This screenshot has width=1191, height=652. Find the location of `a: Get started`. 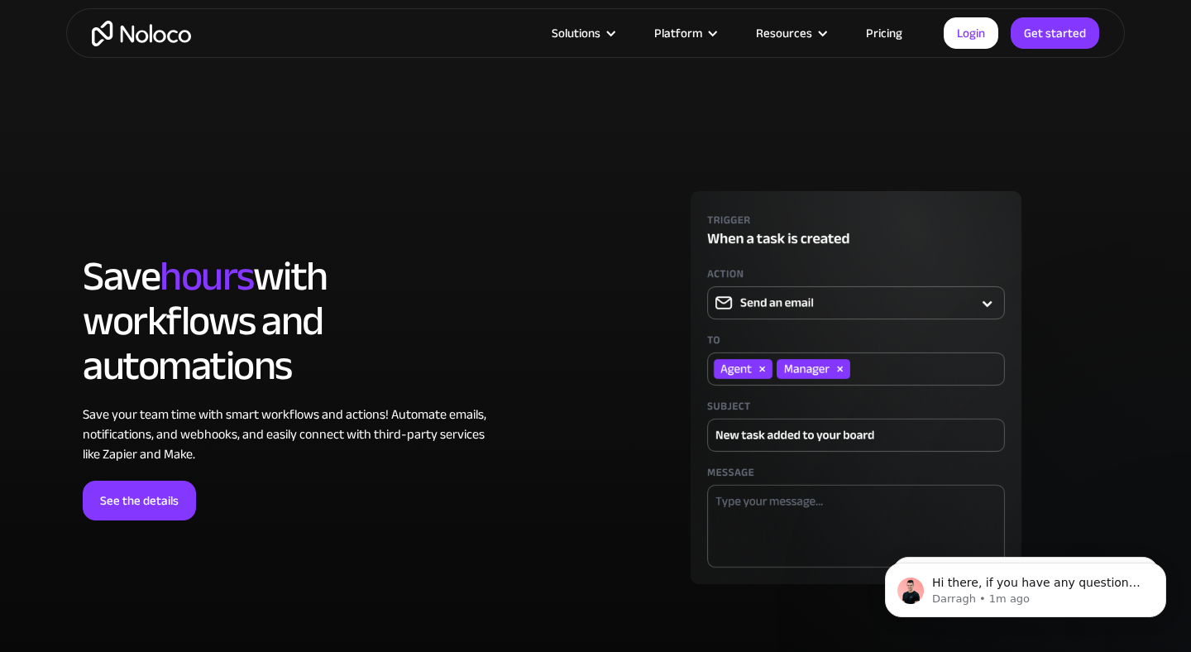

a: Get started is located at coordinates (1055, 33).